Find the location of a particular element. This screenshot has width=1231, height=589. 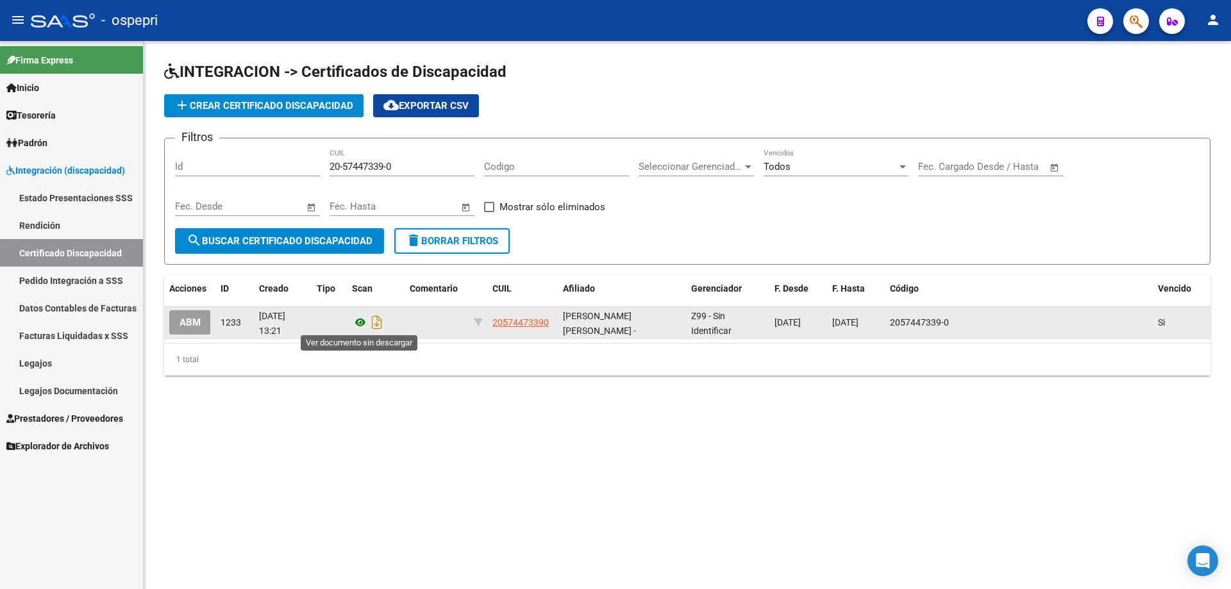

button: Borrar Filtros is located at coordinates (452, 241).